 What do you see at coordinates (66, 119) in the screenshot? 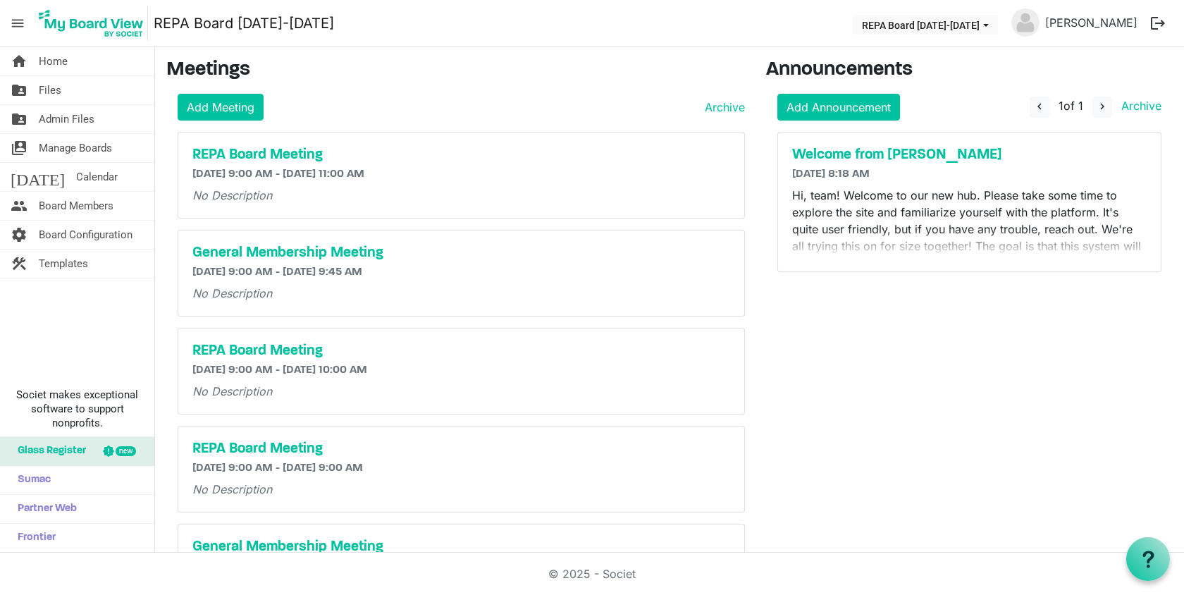
I see `span: Admin Files` at bounding box center [66, 119].